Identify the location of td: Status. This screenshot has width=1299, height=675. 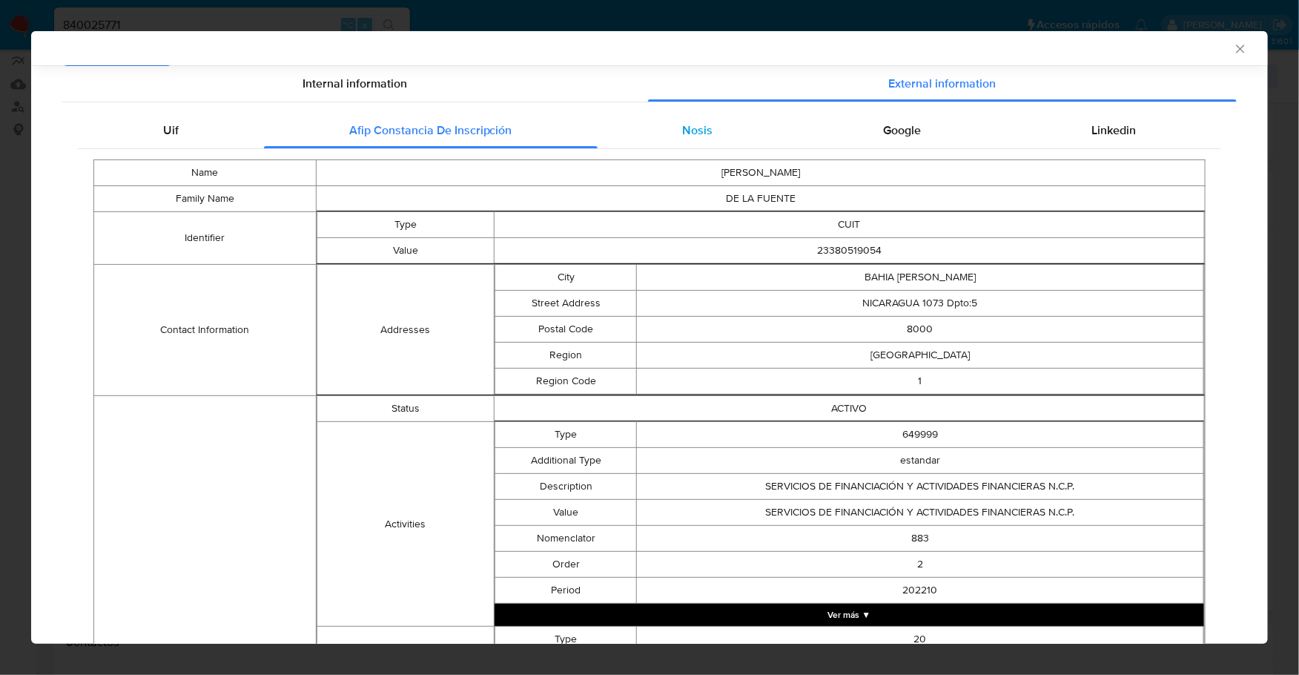
(405, 408).